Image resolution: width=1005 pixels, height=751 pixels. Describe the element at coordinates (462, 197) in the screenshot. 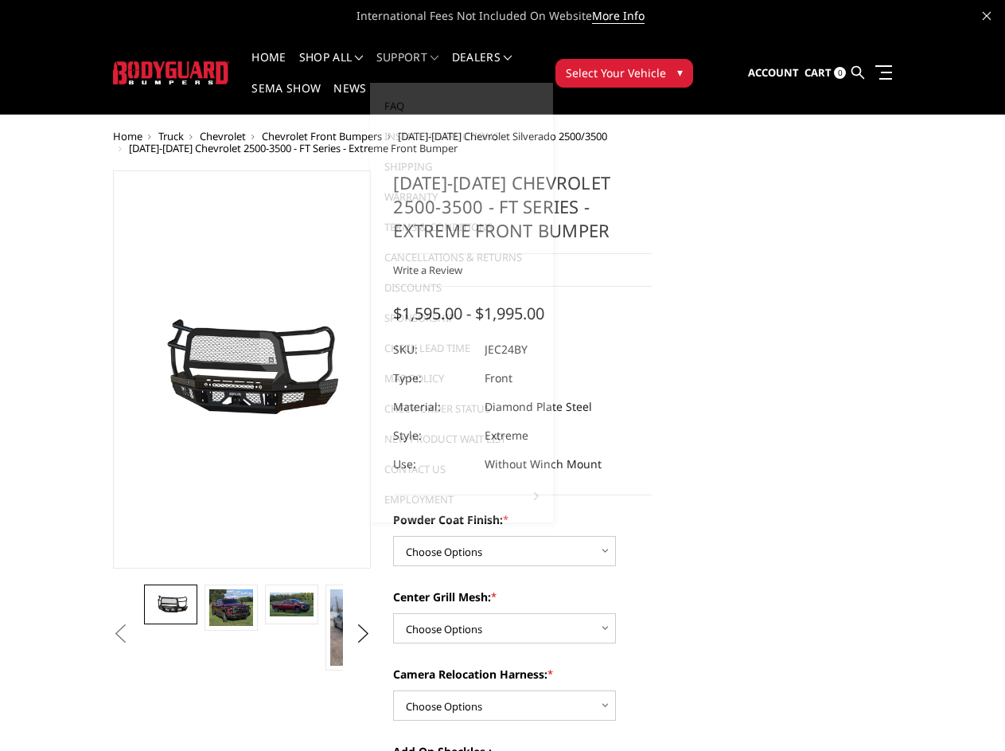

I see `a: Warranty` at that location.